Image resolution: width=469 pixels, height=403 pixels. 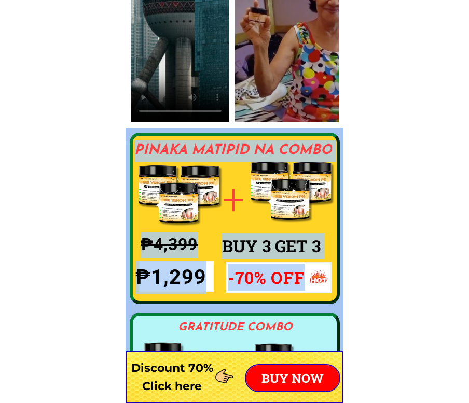 I want to click on h3: ₱4,399, so click(x=180, y=245).